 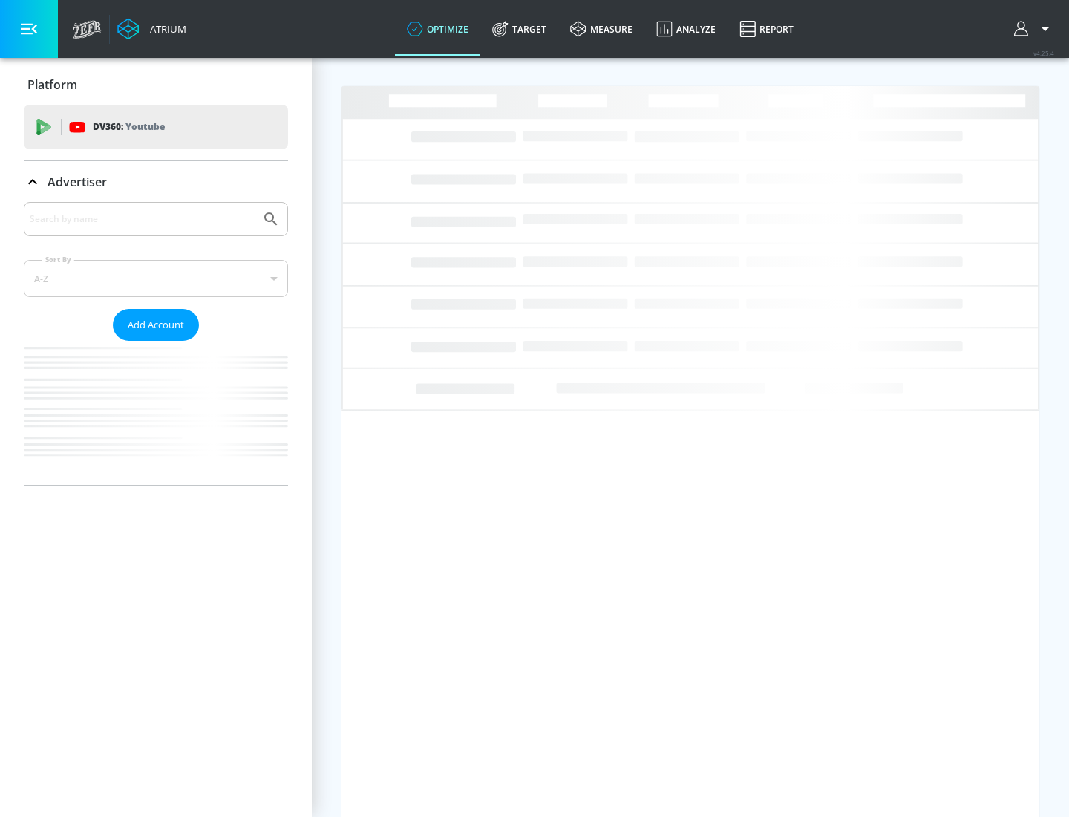 I want to click on nav: list of Advertiser, so click(x=156, y=413).